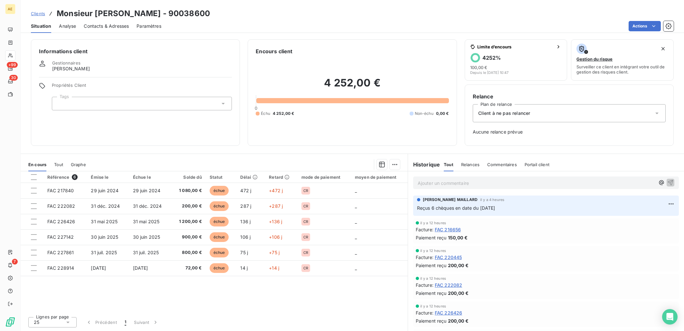 Image resolution: width=684 pixels, height=331 pixels. What do you see at coordinates (276, 206) in the screenshot?
I see `span: +287 j` at bounding box center [276, 206].